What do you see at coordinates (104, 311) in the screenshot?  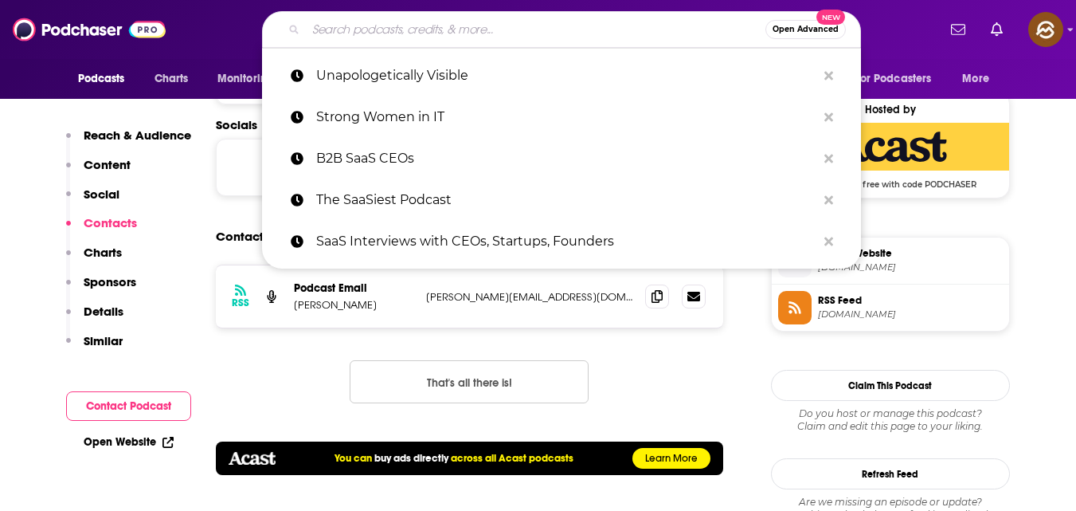 I see `p: Details` at bounding box center [104, 311].